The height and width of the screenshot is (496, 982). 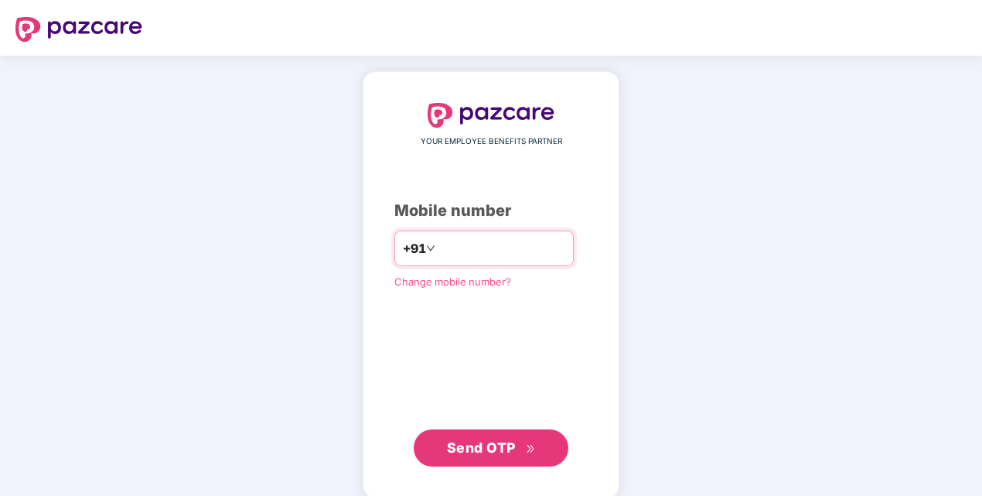 What do you see at coordinates (431, 248) in the screenshot?
I see `span: down` at bounding box center [431, 248].